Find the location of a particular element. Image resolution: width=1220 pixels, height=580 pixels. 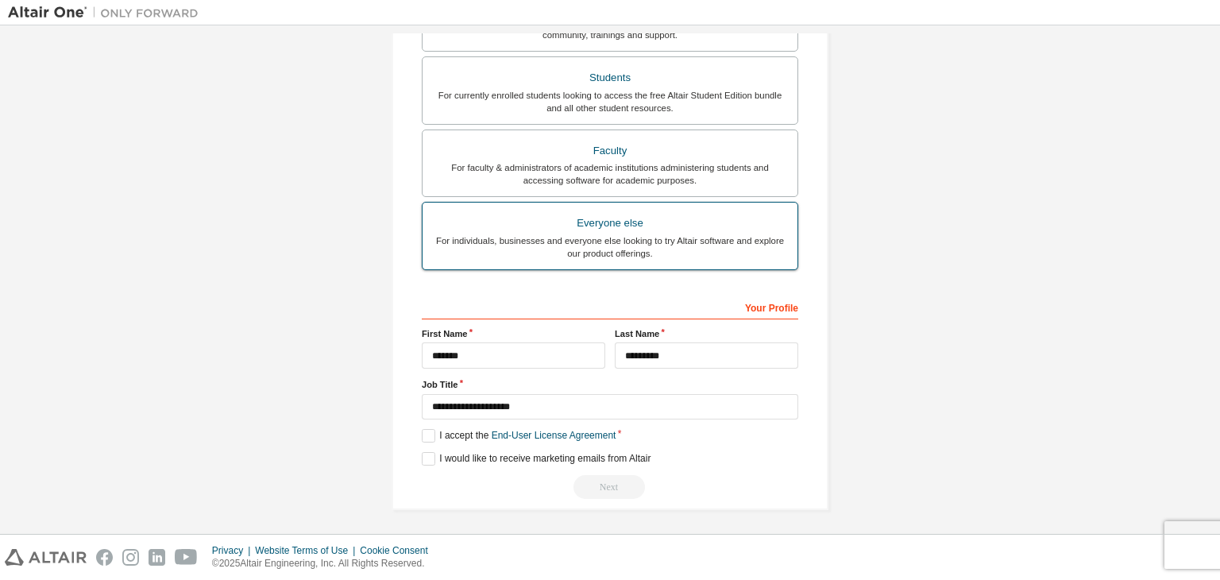

div: Everyone else is located at coordinates (610, 223).